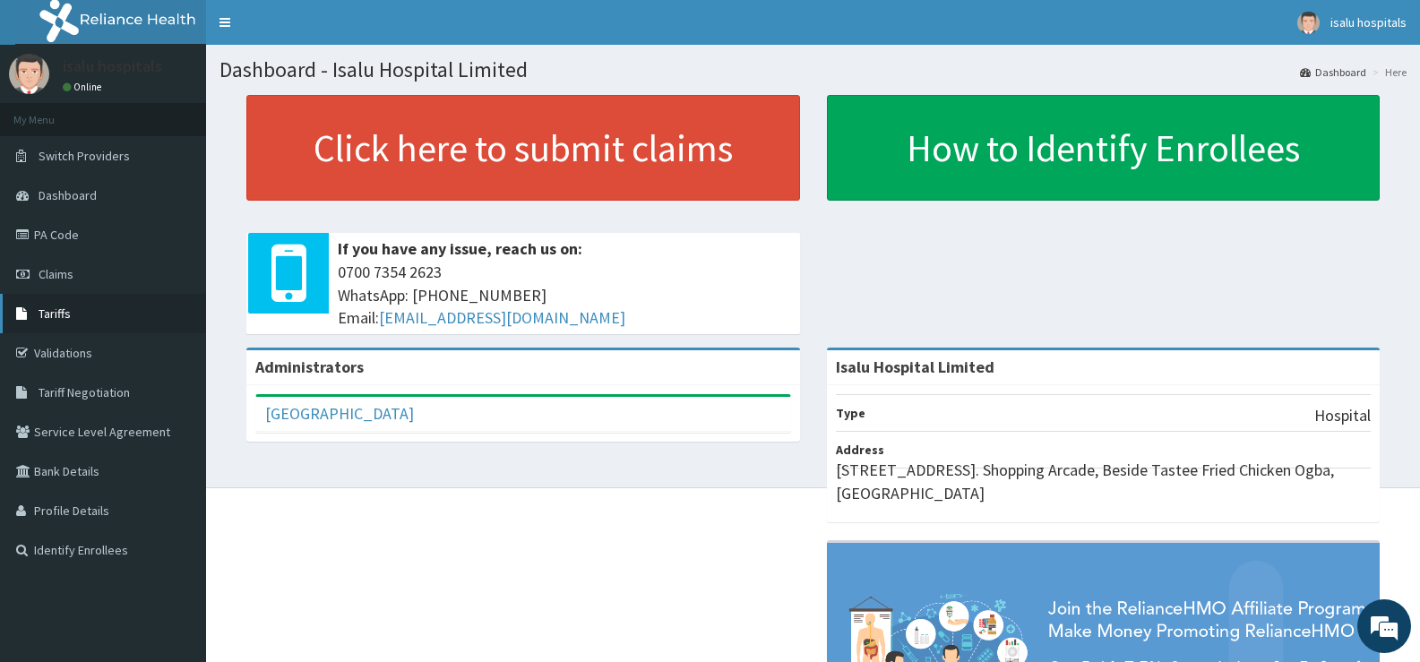 The height and width of the screenshot is (662, 1420). Describe the element at coordinates (1387, 72) in the screenshot. I see `li: Here` at that location.